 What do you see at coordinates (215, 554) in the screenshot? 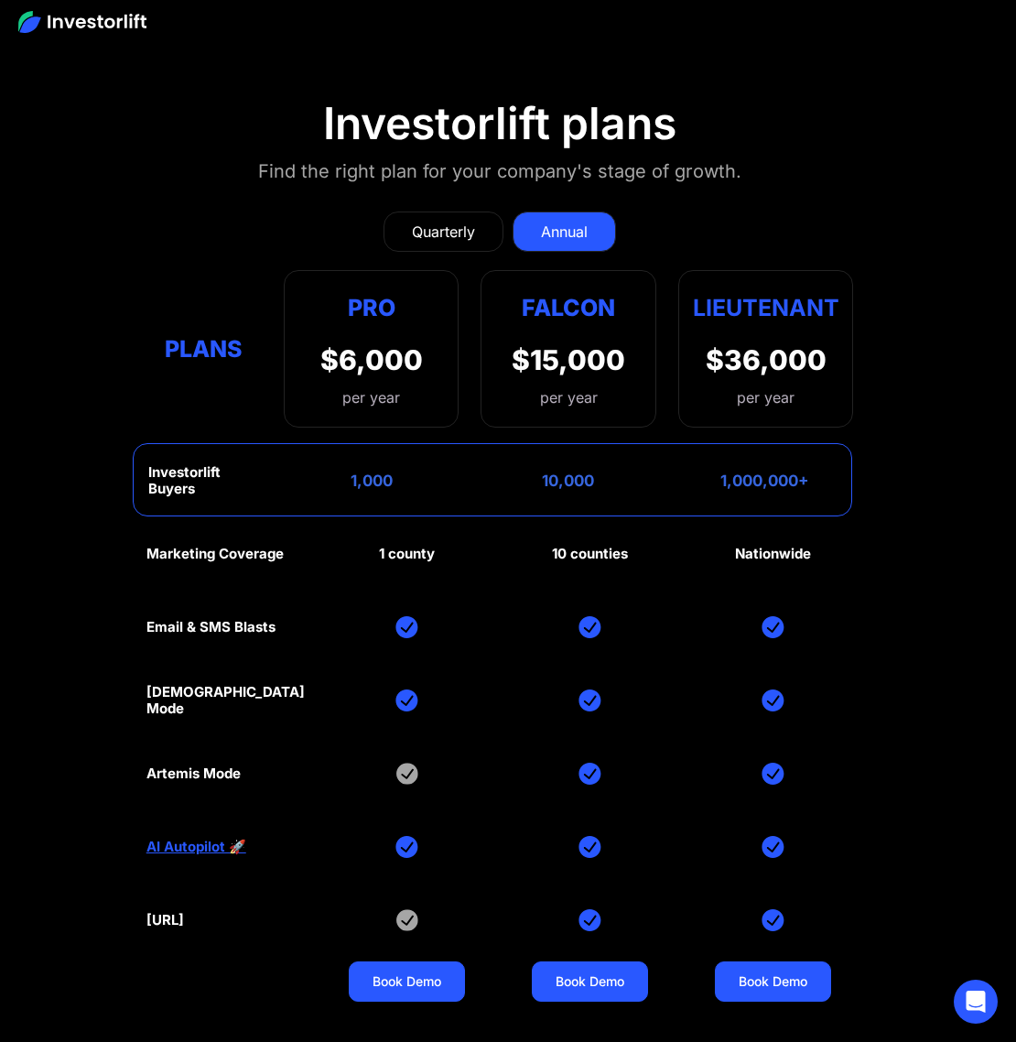
I see `div: Marketing Coverage` at bounding box center [215, 554].